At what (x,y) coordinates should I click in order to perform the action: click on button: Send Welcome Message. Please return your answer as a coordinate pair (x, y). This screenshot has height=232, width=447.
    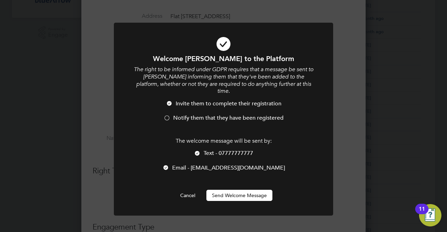
    Looking at the image, I should click on (239, 196).